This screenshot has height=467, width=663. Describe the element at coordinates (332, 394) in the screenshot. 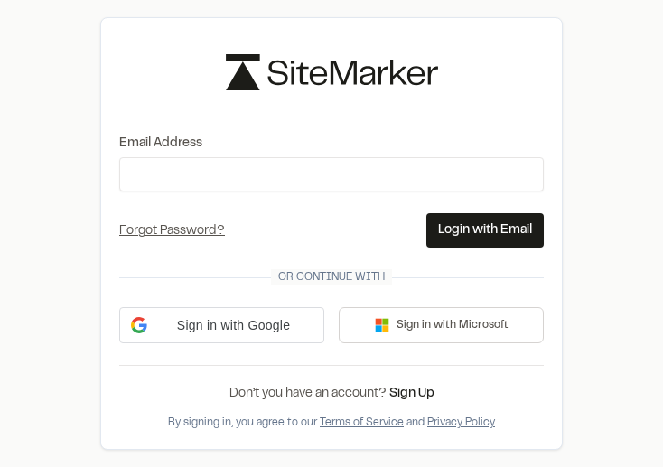

I see `div: Don’t you have an account?` at that location.